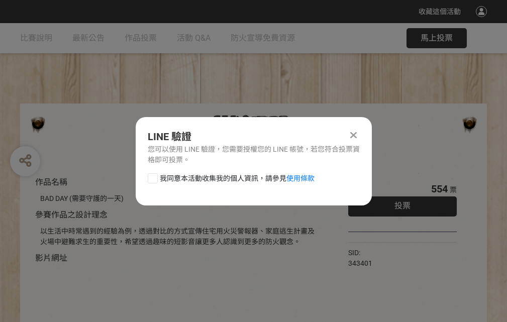 Image resolution: width=507 pixels, height=322 pixels. What do you see at coordinates (402, 205) in the screenshot?
I see `span: 投票` at bounding box center [402, 205].